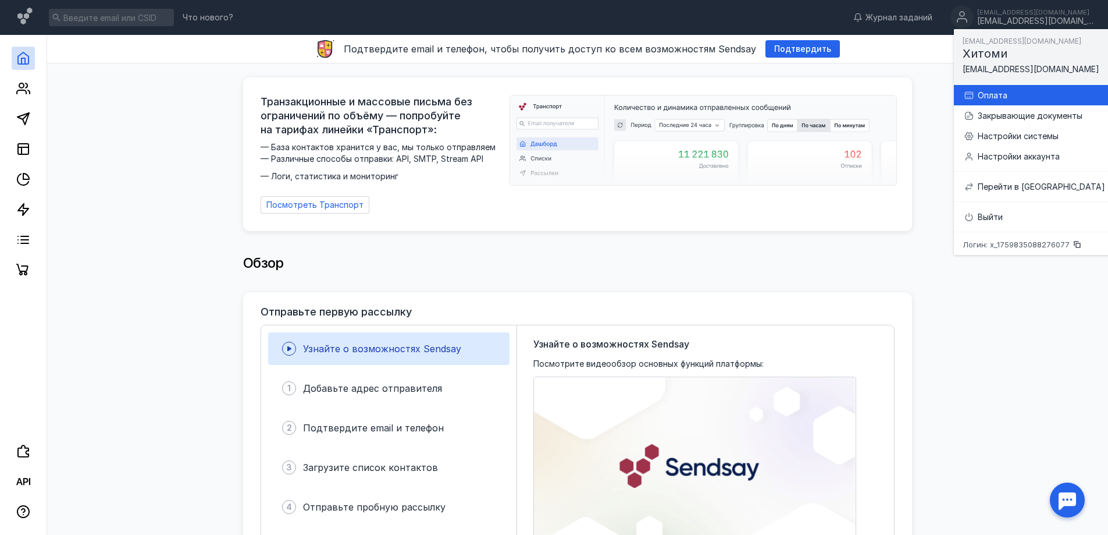 This screenshot has height=535, width=1108. Describe the element at coordinates (1017, 244) in the screenshot. I see `span: Логин: x_1759835088276077` at that location.